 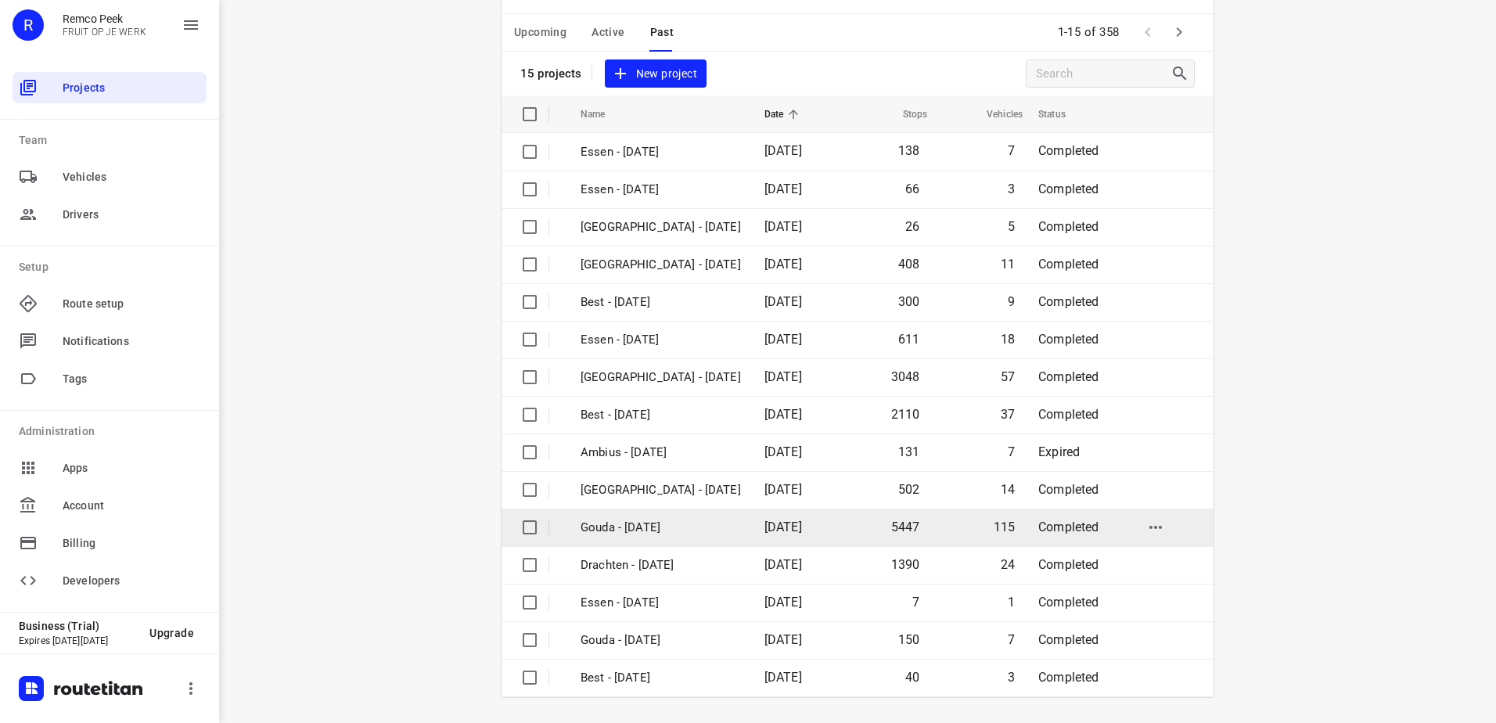 What do you see at coordinates (131, 379) in the screenshot?
I see `span: Tags` at bounding box center [131, 379].